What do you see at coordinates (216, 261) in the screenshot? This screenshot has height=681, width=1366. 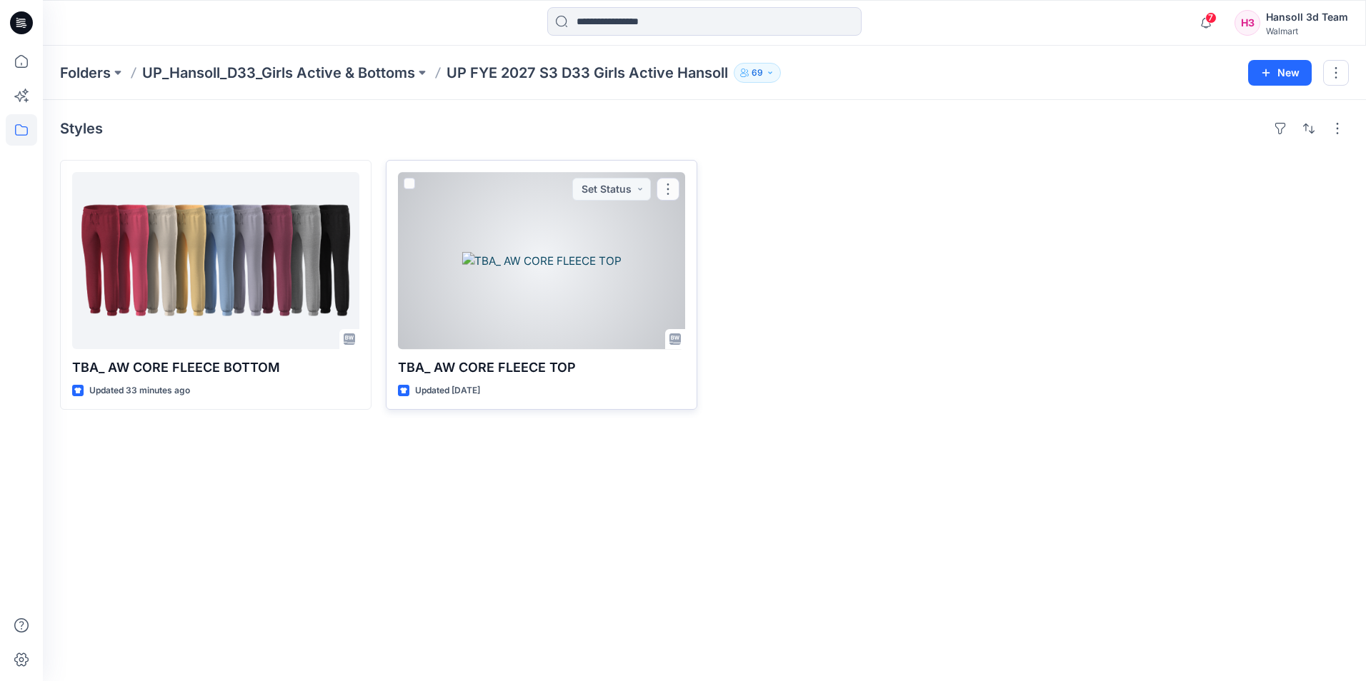 I see `a: TBA_ AW CORE FLEECE BOTTOM` at bounding box center [216, 261].